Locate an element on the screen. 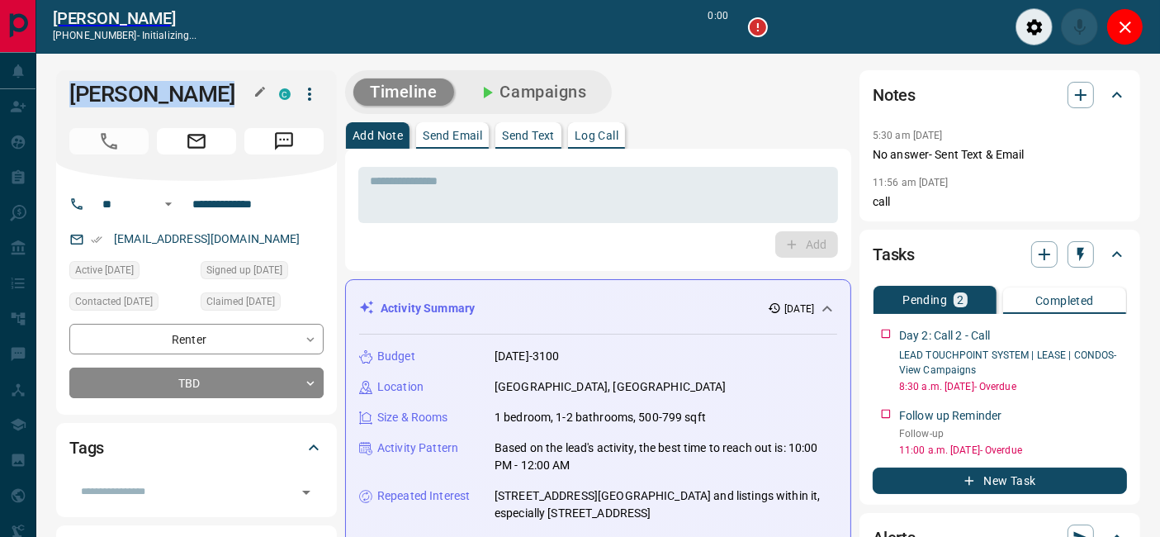  h2: Tasks is located at coordinates (893, 254).